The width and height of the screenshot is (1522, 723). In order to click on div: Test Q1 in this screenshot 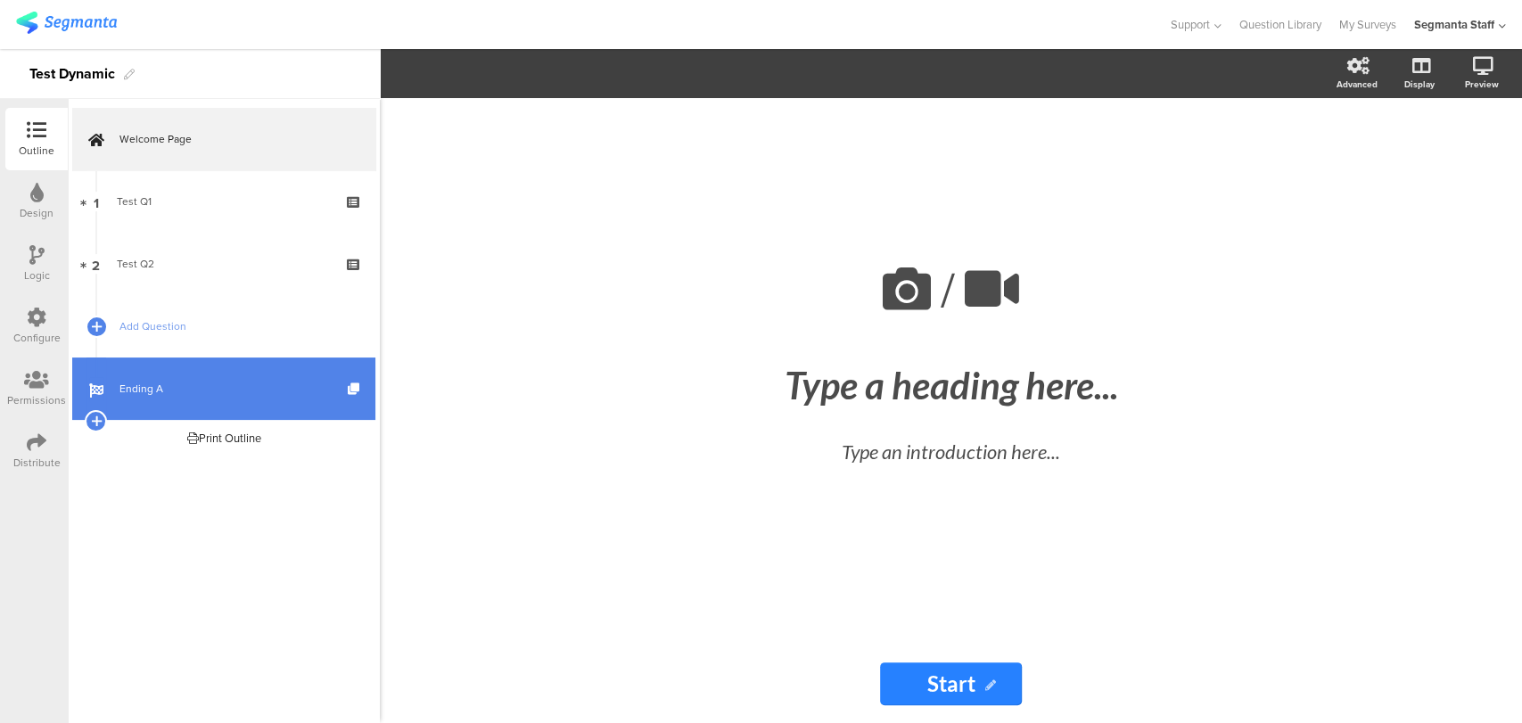, I will do `click(223, 202)`.